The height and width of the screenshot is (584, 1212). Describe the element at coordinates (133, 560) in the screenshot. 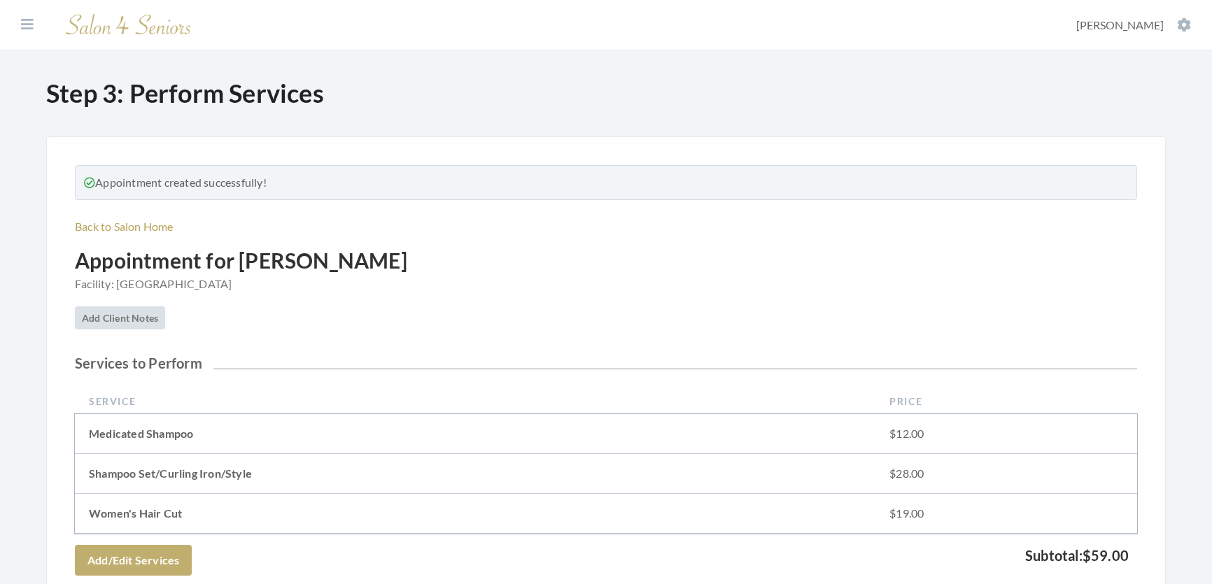

I see `a: Add/Edit Services` at that location.